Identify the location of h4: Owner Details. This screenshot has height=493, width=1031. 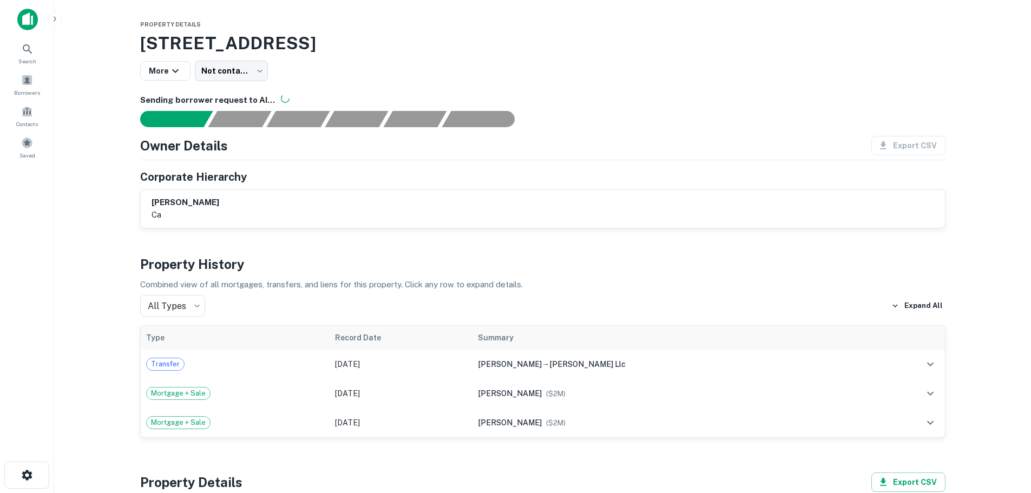
(184, 146).